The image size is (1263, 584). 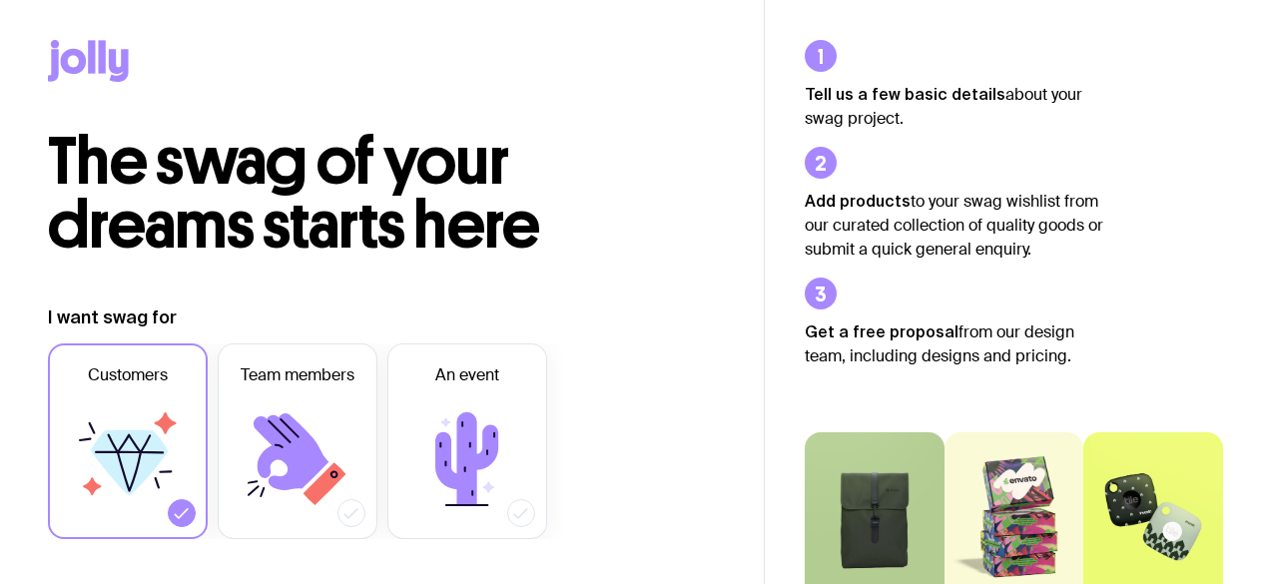 I want to click on strong: Add products, so click(x=858, y=201).